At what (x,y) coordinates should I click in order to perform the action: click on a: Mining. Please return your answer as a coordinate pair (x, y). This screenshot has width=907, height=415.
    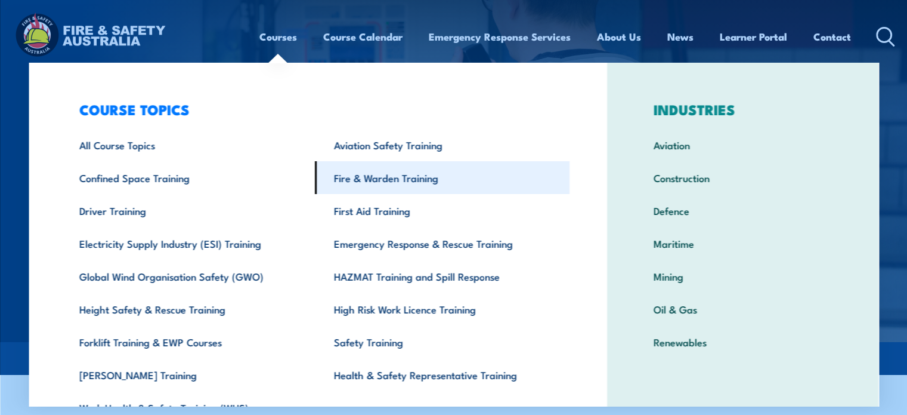
    Looking at the image, I should click on (743, 276).